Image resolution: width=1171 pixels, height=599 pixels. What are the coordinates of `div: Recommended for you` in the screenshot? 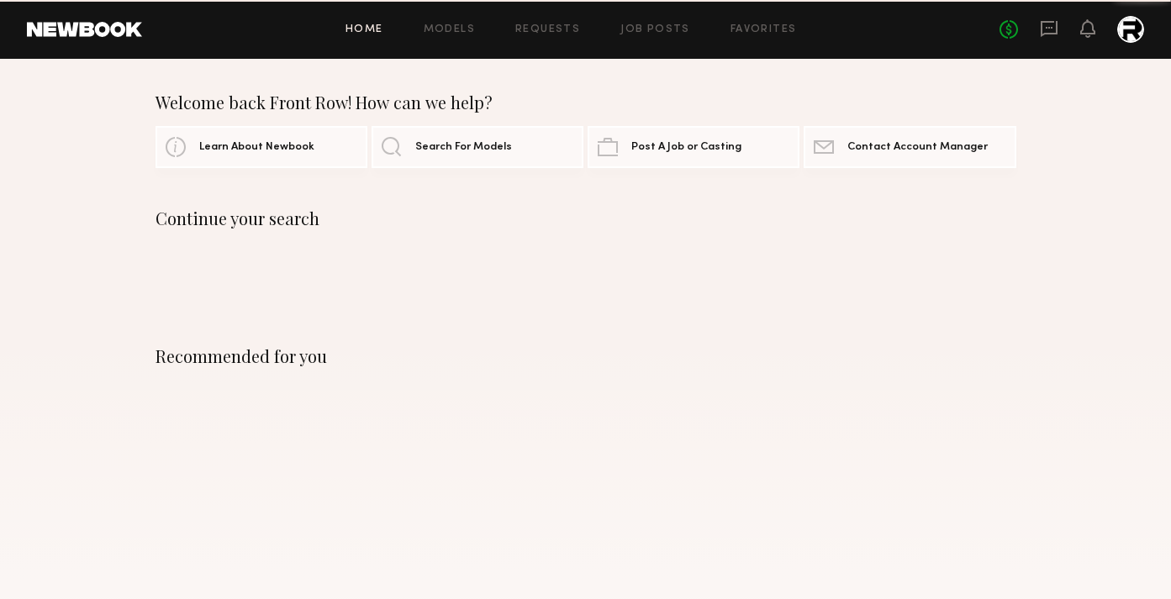 It's located at (586, 356).